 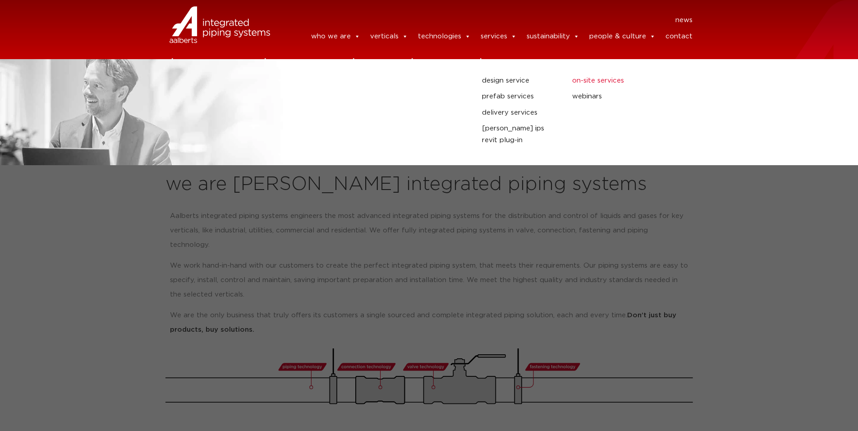 I want to click on p: We are the only business that truly offers its customers a single sourced and complete integrated..., so click(x=429, y=322).